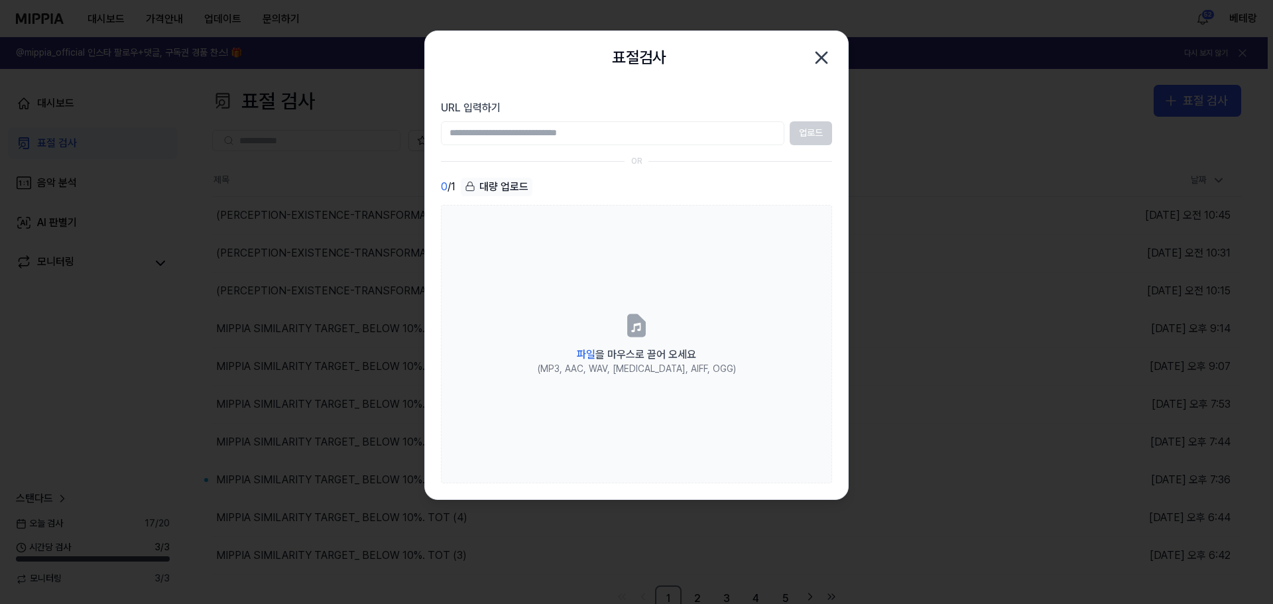 This screenshot has width=1273, height=604. Describe the element at coordinates (497, 186) in the screenshot. I see `div: 대량 업로드` at that location.